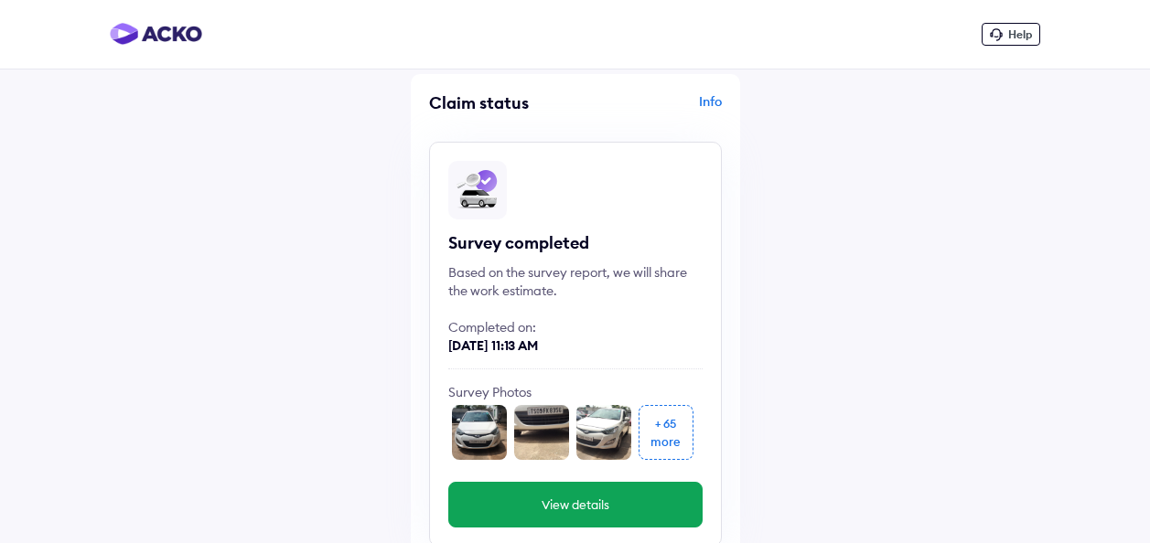 Image resolution: width=1150 pixels, height=543 pixels. Describe the element at coordinates (665, 442) in the screenshot. I see `div: more` at that location.